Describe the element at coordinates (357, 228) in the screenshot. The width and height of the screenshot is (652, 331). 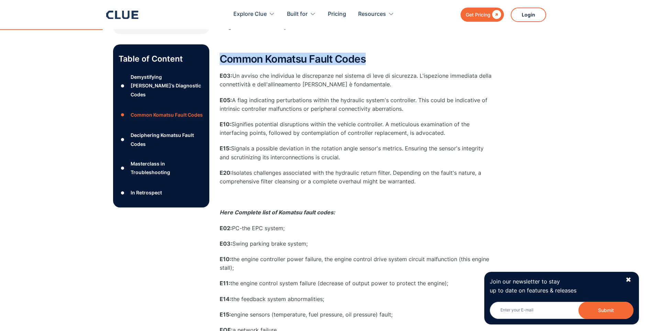
I see `p: PC-the EPC system;` at that location.